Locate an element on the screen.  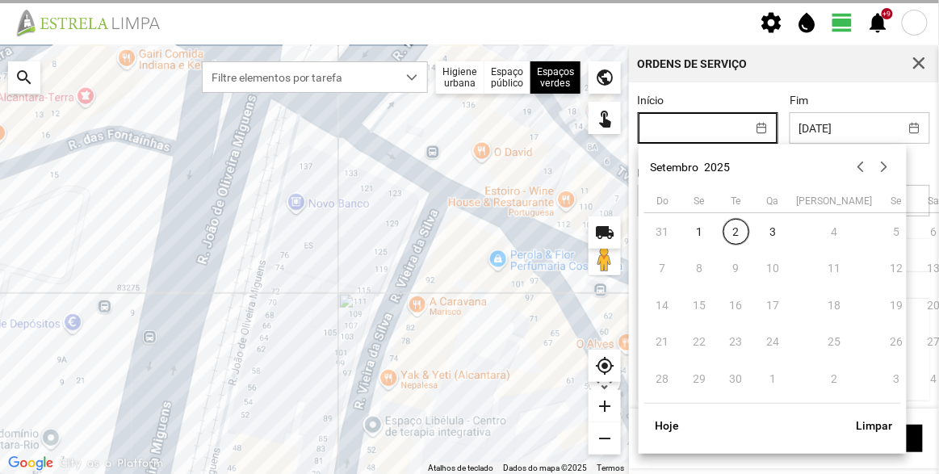
div: local_shipping is located at coordinates (605, 233).